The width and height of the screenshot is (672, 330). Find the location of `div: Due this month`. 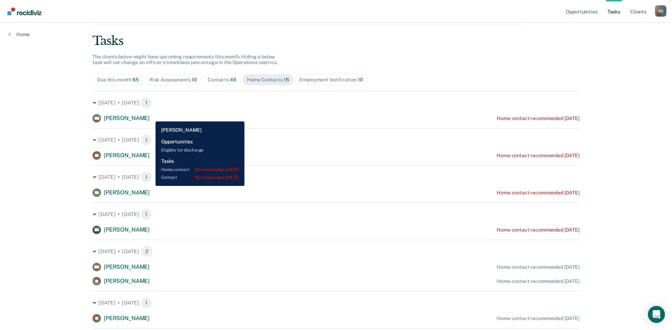

div: Due this month is located at coordinates (118, 80).